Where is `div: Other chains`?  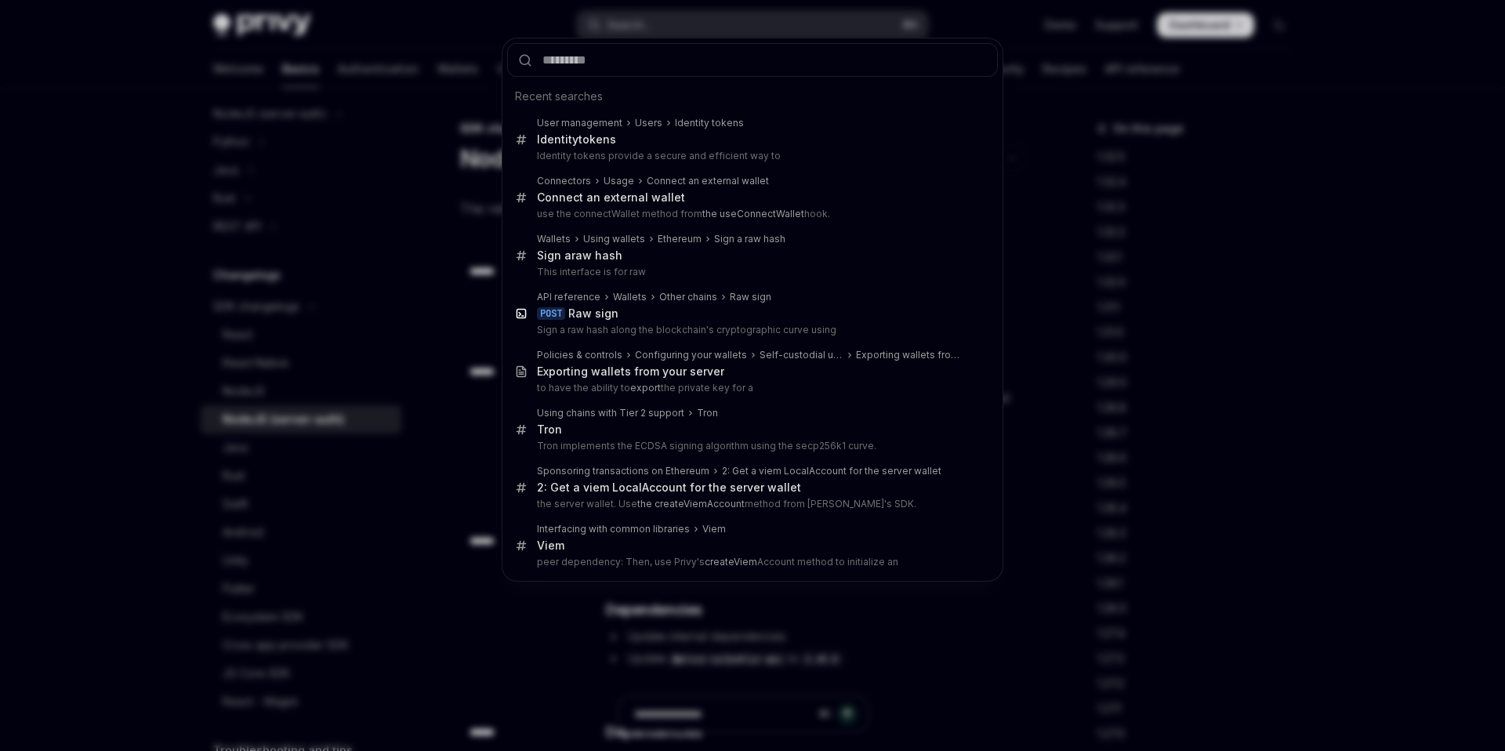 div: Other chains is located at coordinates (688, 297).